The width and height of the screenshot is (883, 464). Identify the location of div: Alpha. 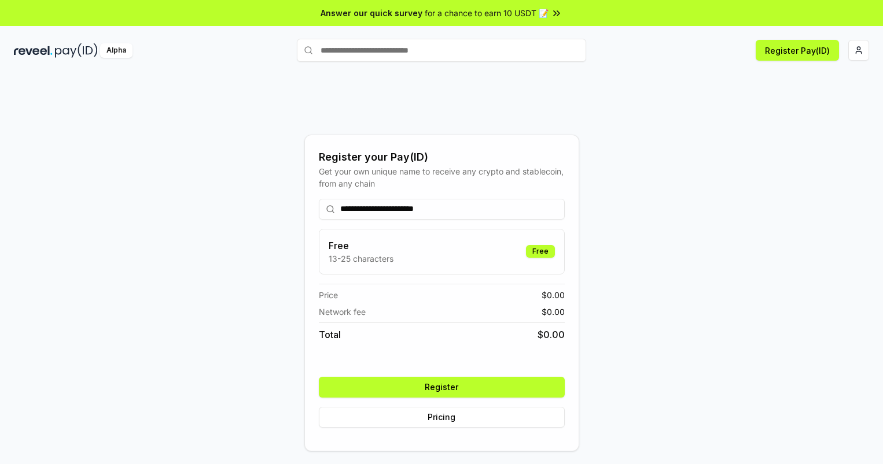
(116, 50).